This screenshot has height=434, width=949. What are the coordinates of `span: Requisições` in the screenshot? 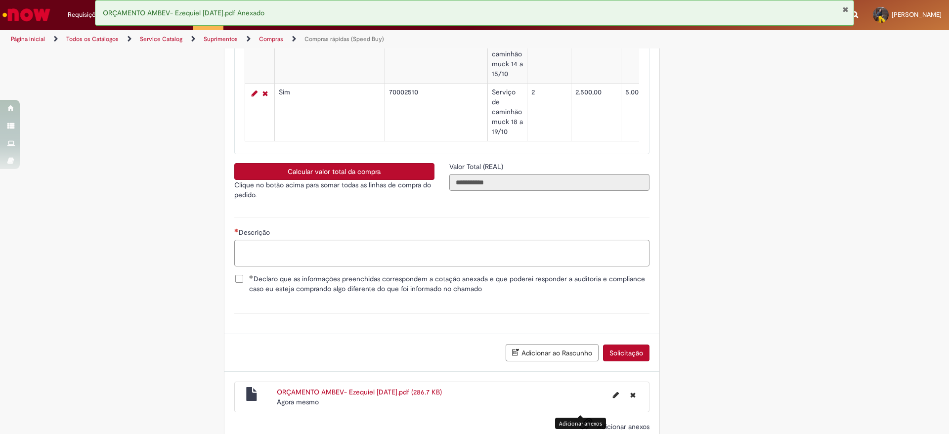 It's located at (85, 15).